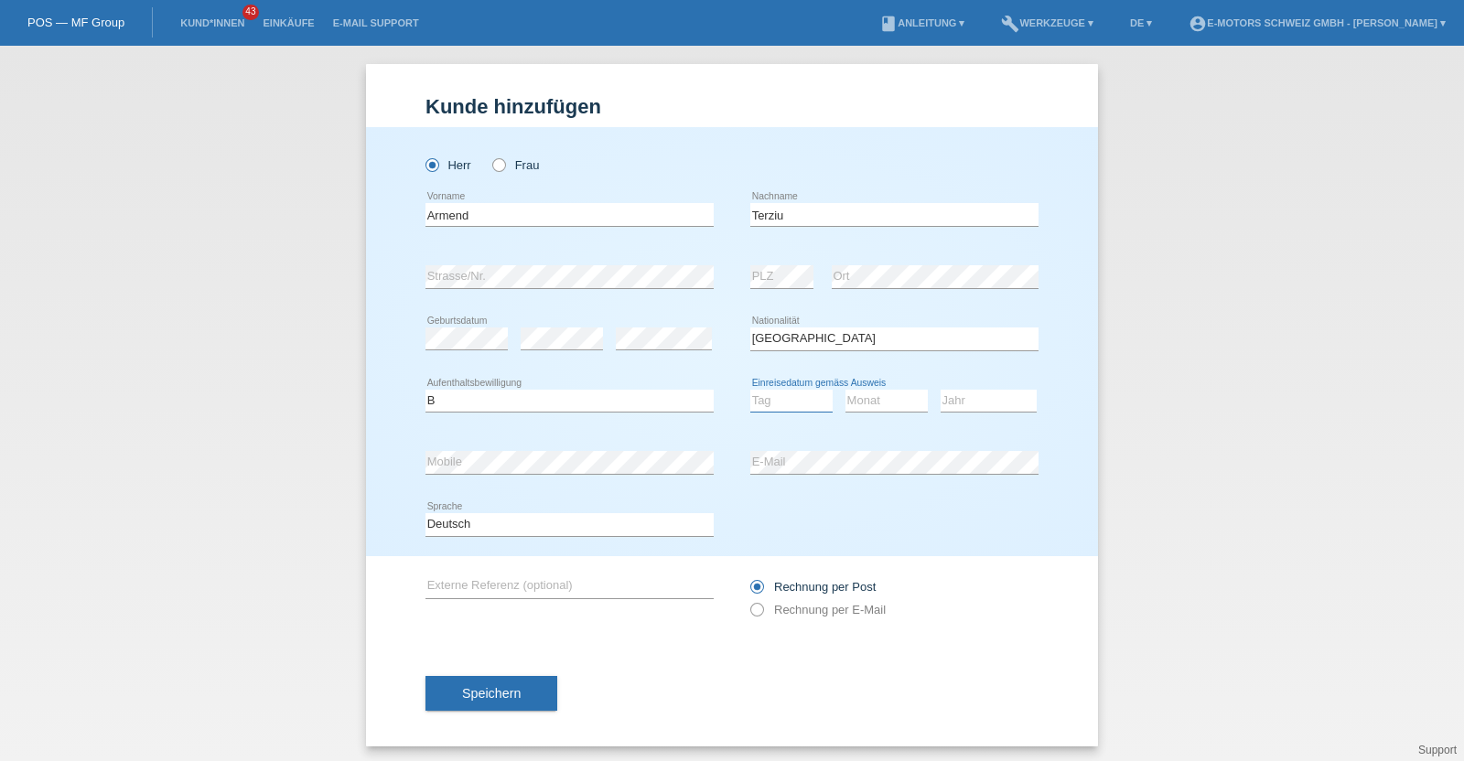  What do you see at coordinates (818, 609) in the screenshot?
I see `label: Rechnung per E-Mail` at bounding box center [818, 609].